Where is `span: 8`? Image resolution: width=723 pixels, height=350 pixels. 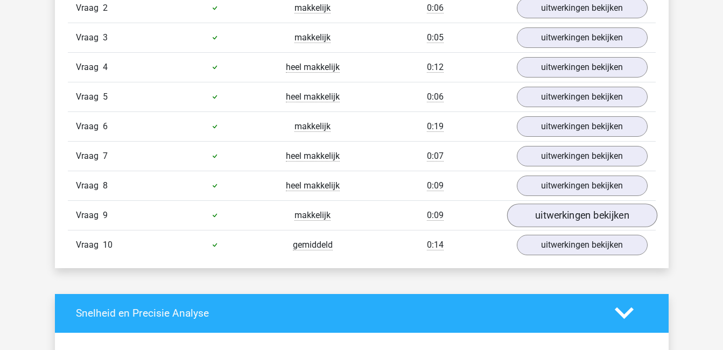
span: 8 is located at coordinates (105, 185).